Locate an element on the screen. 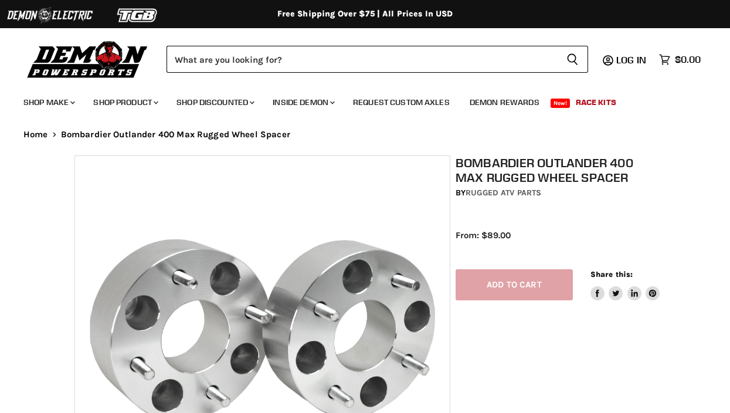 The image size is (730, 413). img: Demon Powersports is located at coordinates (87, 59).